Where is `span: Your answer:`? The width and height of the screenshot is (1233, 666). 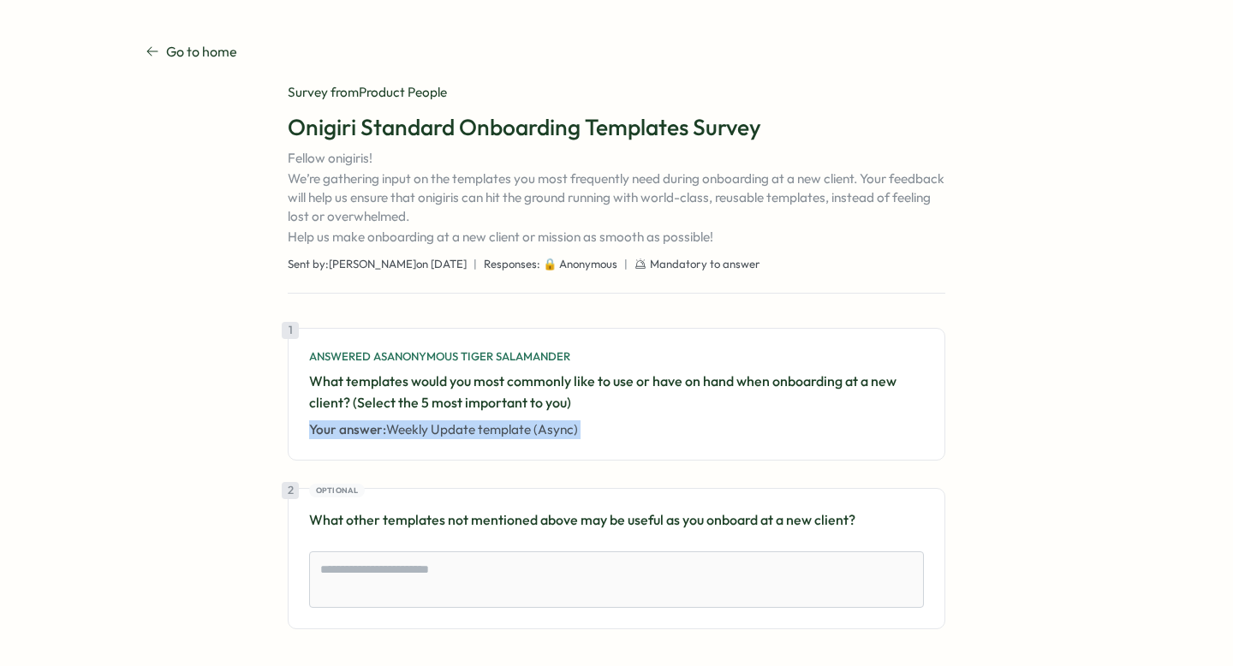 span: Your answer: is located at coordinates (348, 429).